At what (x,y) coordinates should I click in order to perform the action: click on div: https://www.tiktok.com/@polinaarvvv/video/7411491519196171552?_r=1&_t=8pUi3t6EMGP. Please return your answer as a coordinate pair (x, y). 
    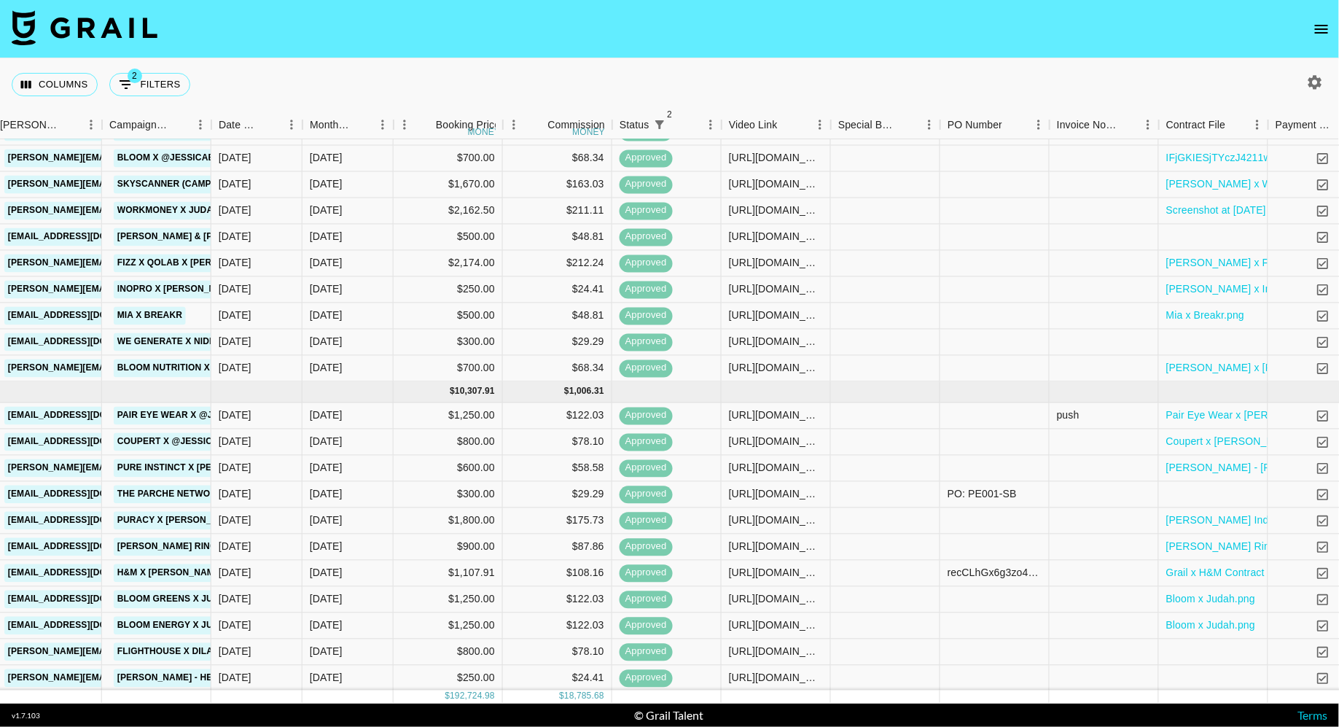
    Looking at the image, I should click on (776, 494).